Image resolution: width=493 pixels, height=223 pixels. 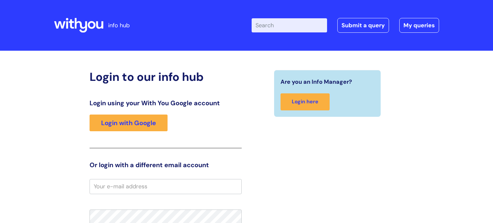 I want to click on span: Are you an Info Manager?, so click(x=316, y=82).